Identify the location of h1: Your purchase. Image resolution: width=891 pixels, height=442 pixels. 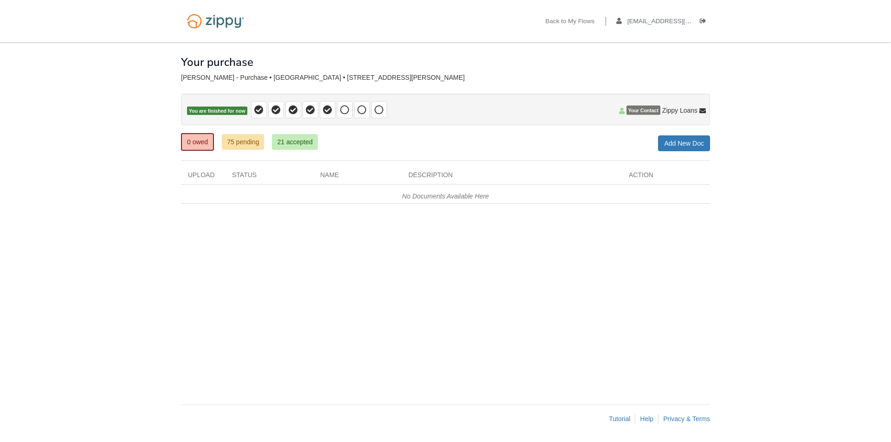
(217, 62).